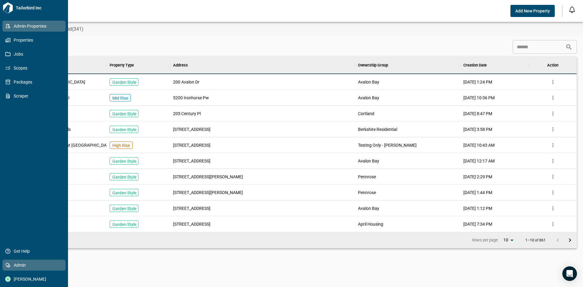  What do you see at coordinates (39, 8) in the screenshot?
I see `span: Tailorbird Inc` at bounding box center [39, 8].